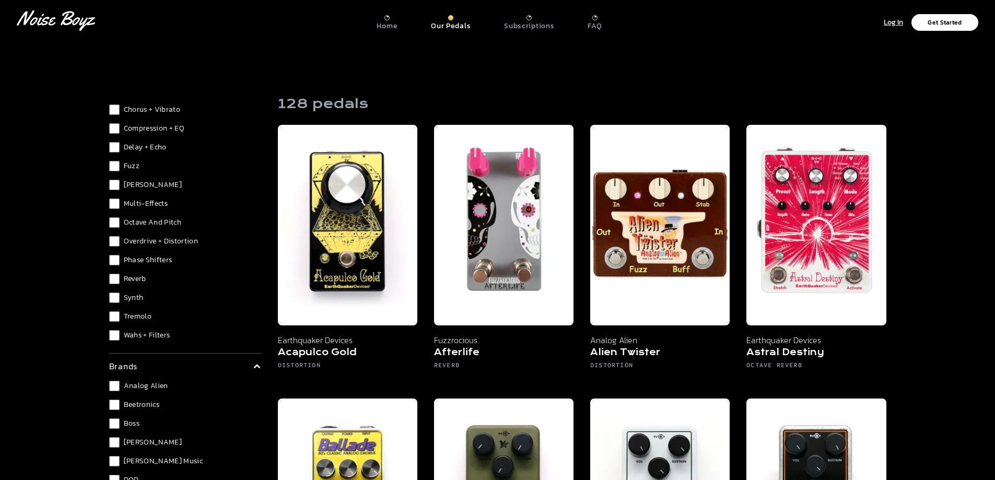 The height and width of the screenshot is (480, 995). Describe the element at coordinates (152, 110) in the screenshot. I see `span: Chorus + Vibrato` at that location.